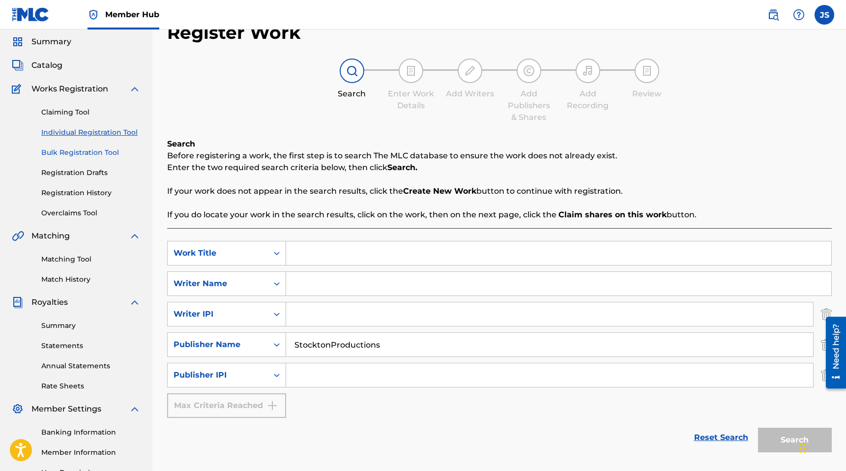 This screenshot has height=471, width=846. What do you see at coordinates (218, 253) in the screenshot?
I see `div: Work Title` at bounding box center [218, 253].